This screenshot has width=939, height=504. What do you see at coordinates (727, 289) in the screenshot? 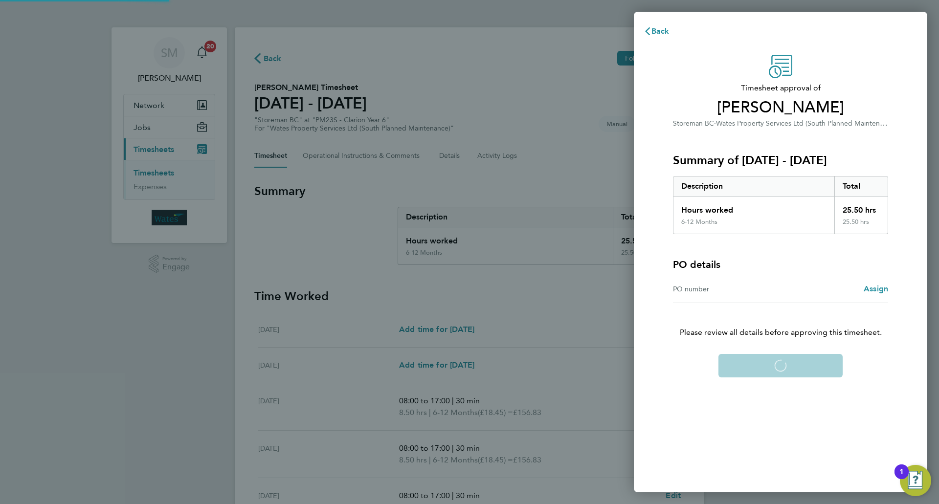
I see `div: PO number` at bounding box center [727, 289].